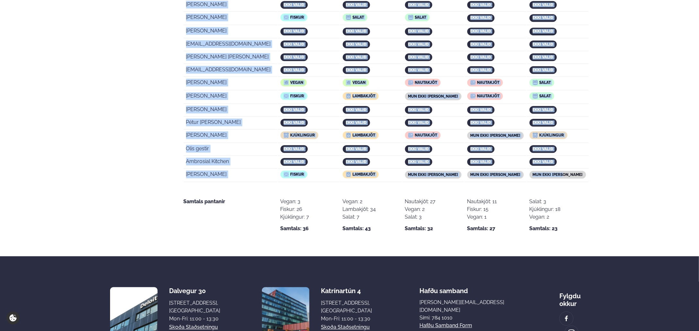  I want to click on span: Vegan, so click(359, 82).